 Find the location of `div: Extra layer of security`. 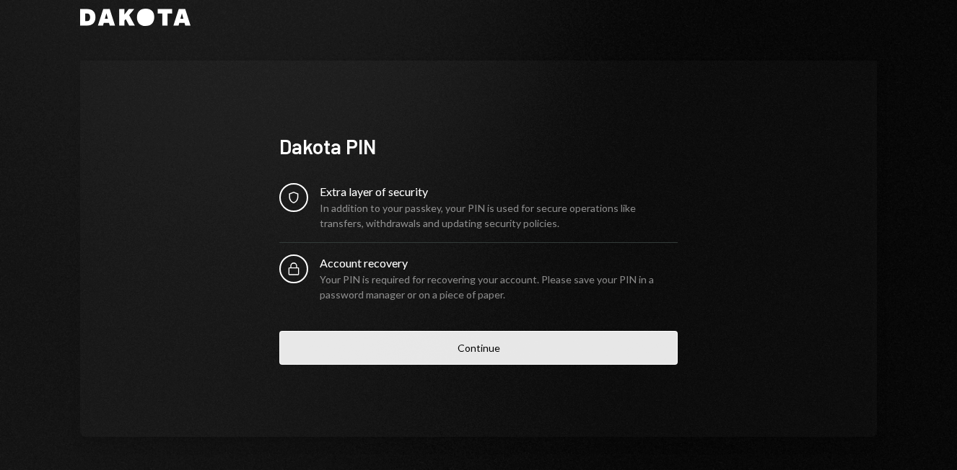

div: Extra layer of security is located at coordinates (498, 192).